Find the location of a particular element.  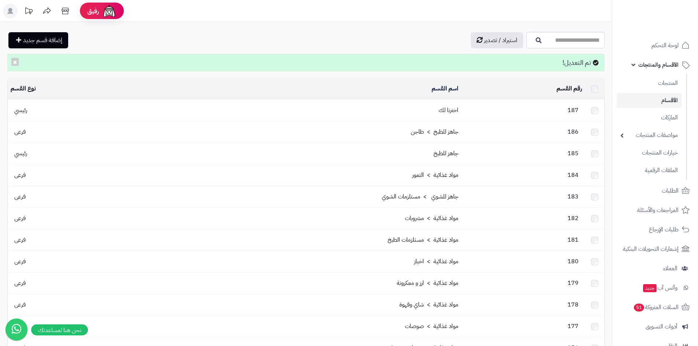

span: 51 is located at coordinates (639, 308).